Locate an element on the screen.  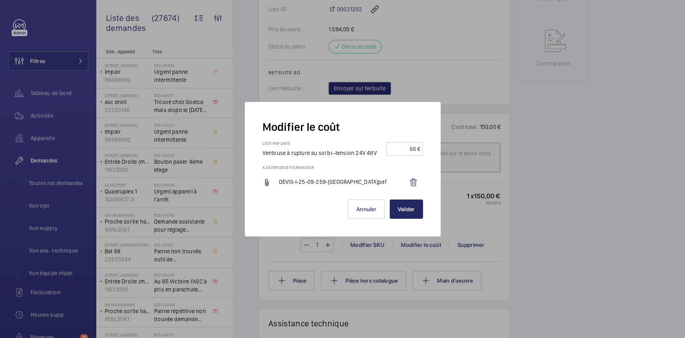
span: Ventouse à rupture au sol bi–tension 24V 48V is located at coordinates (319, 153).